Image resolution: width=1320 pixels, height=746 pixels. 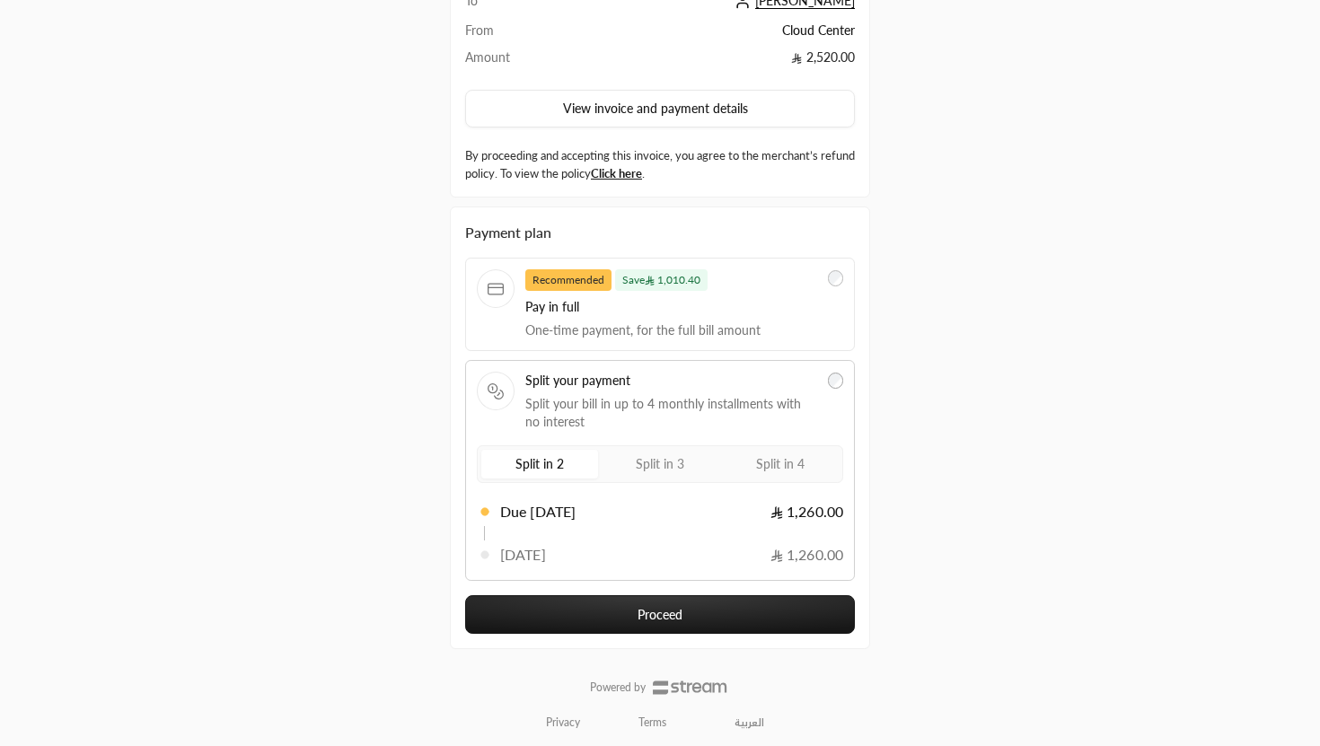 I want to click on button: View invoice and payment details, so click(x=660, y=109).